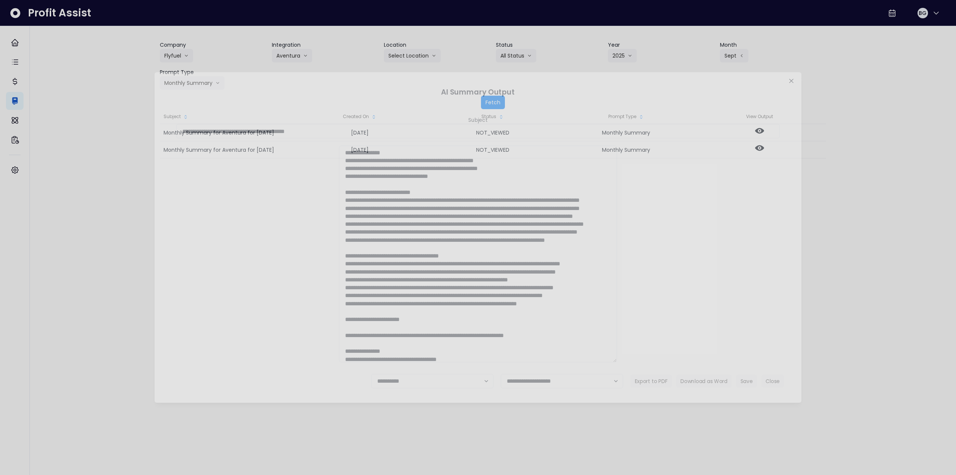  What do you see at coordinates (478, 120) in the screenshot?
I see `header: Subject` at bounding box center [478, 120].